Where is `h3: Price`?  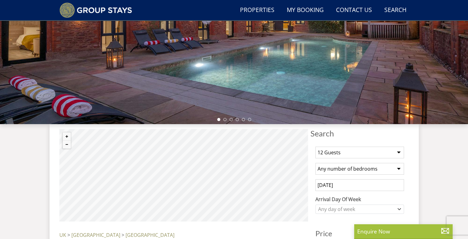 h3: Price is located at coordinates (360, 233).